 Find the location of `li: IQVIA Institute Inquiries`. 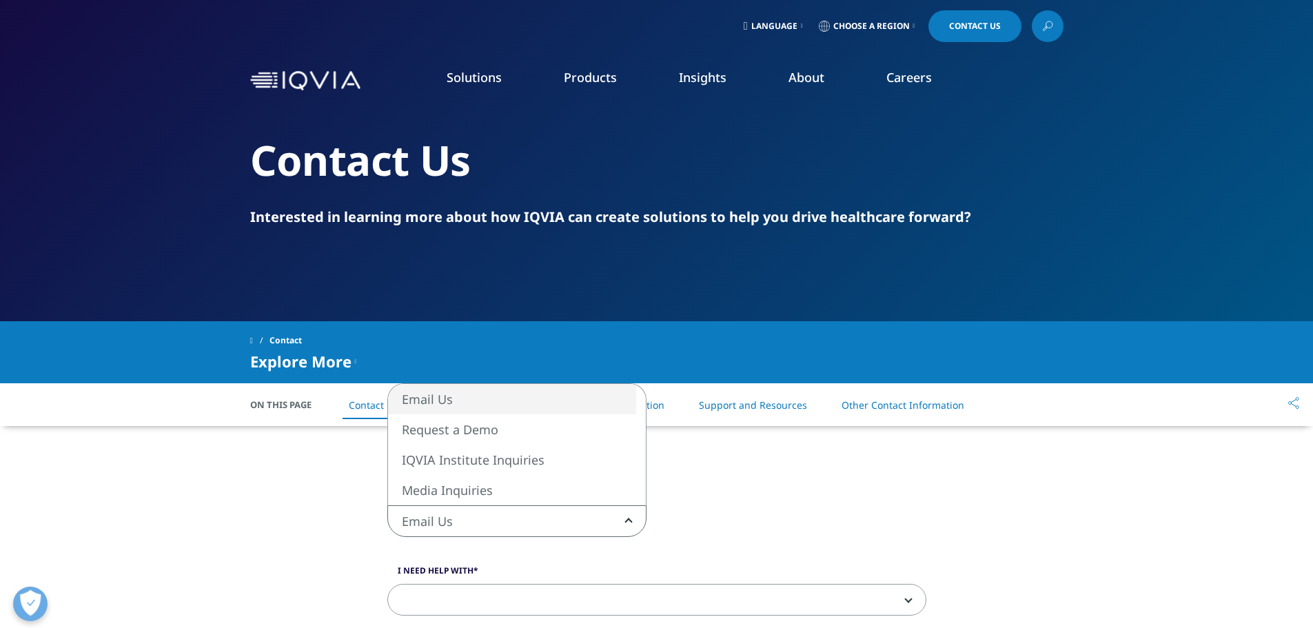

li: IQVIA Institute Inquiries is located at coordinates (512, 460).